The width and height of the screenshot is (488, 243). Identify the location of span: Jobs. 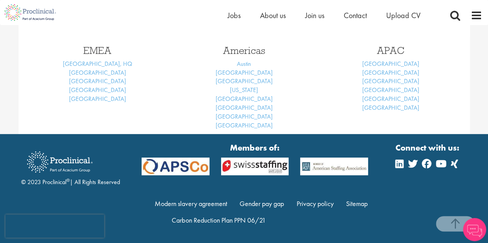
(234, 15).